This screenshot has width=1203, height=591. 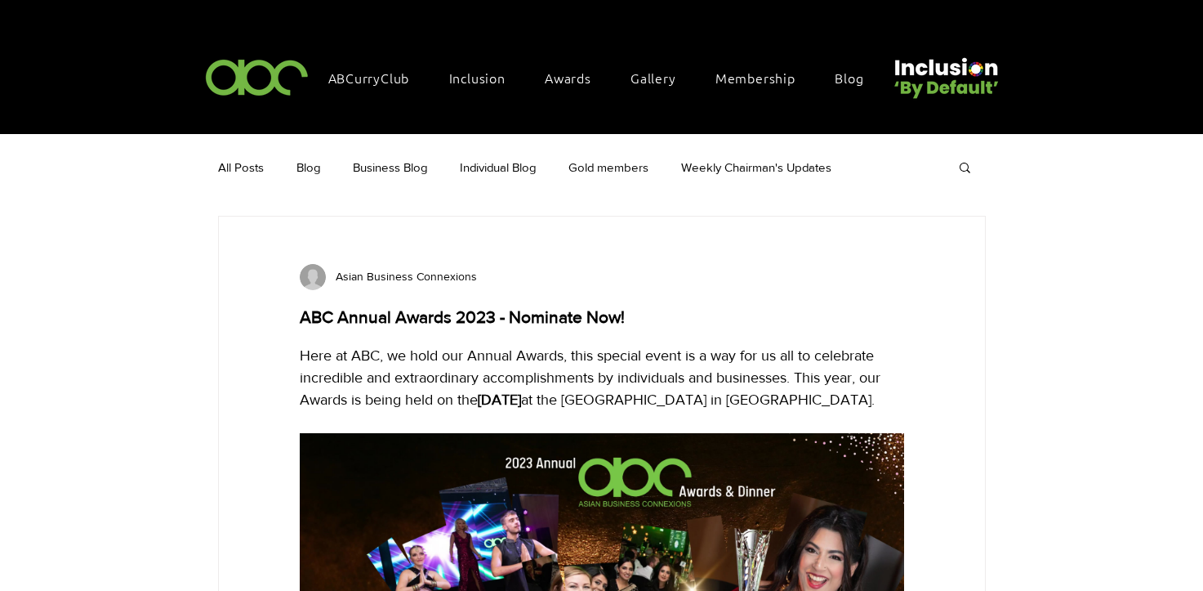 I want to click on div: Inclusion, so click(x=485, y=78).